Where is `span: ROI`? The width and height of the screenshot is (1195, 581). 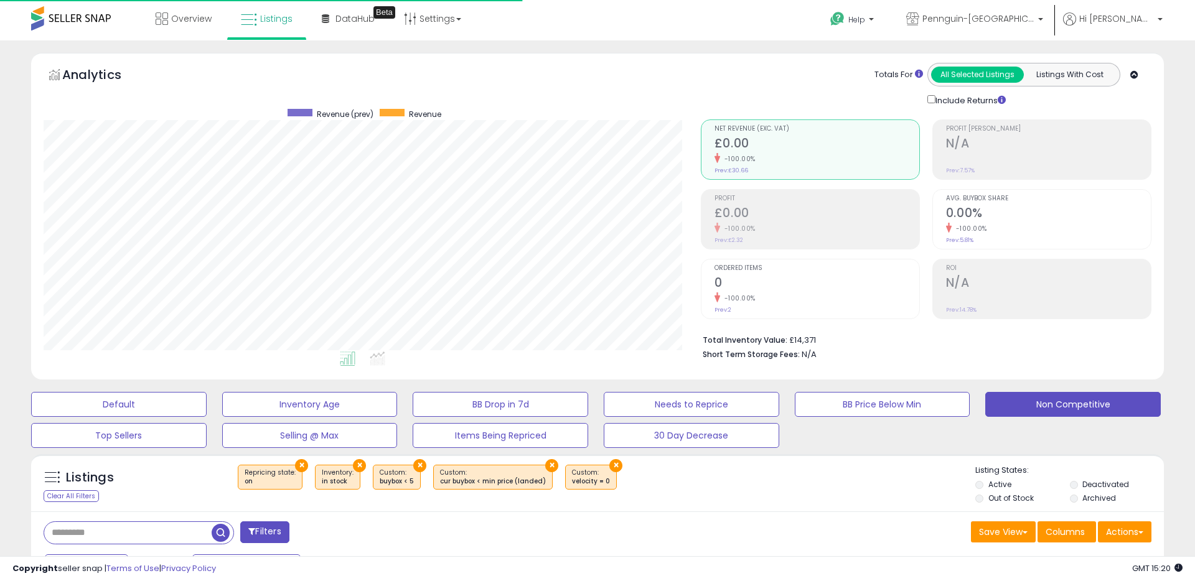 span: ROI is located at coordinates (1048, 268).